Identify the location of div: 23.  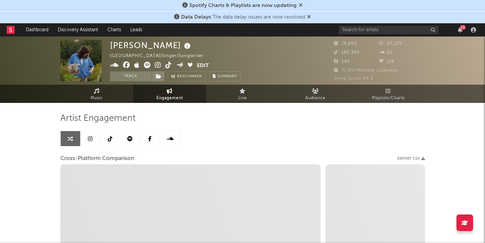
(463, 27).